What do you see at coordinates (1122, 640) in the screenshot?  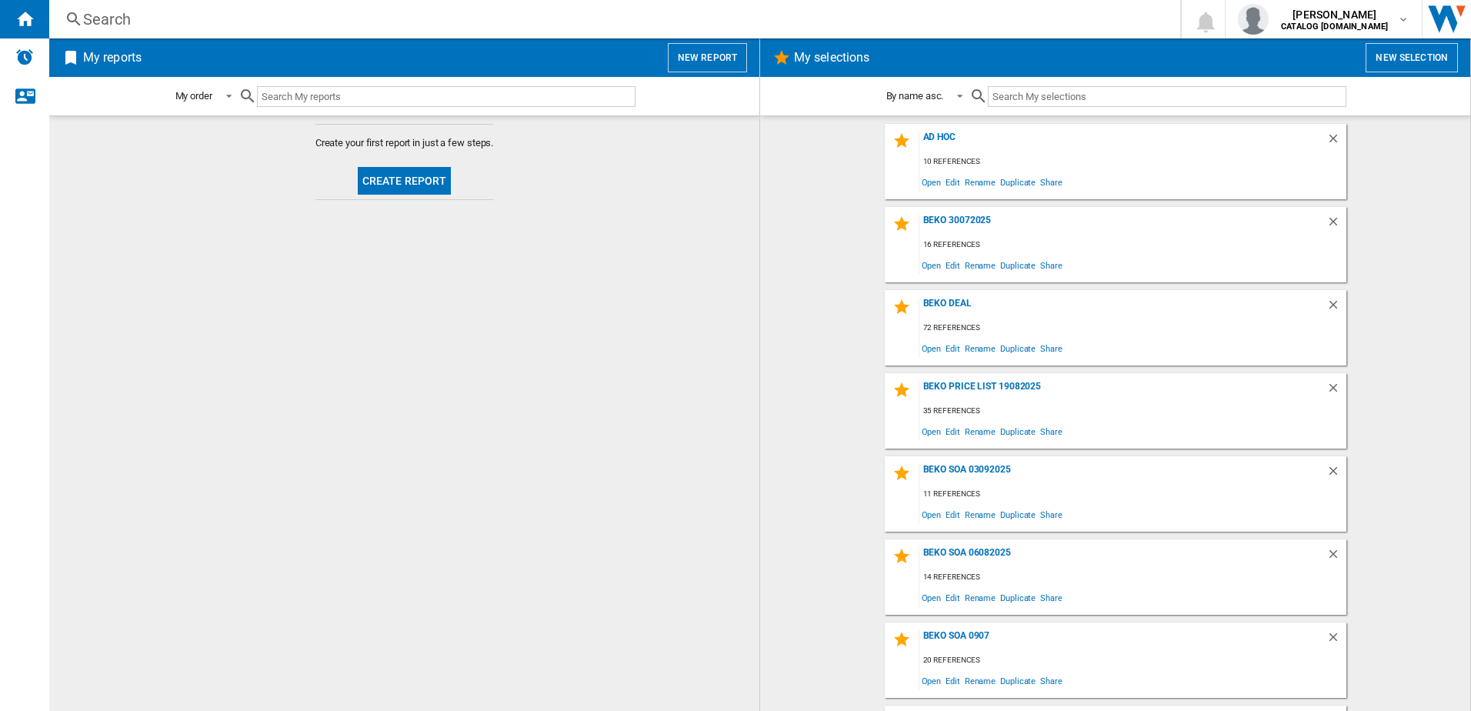 I see `div: Beko SOA 0907` at bounding box center [1122, 640].